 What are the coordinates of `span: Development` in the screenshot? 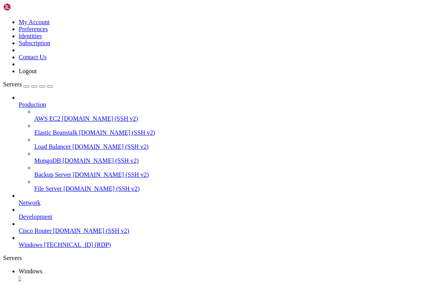 It's located at (35, 216).